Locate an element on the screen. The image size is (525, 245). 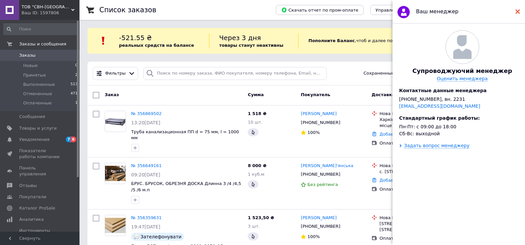
span: 471 is located at coordinates (74, 94).